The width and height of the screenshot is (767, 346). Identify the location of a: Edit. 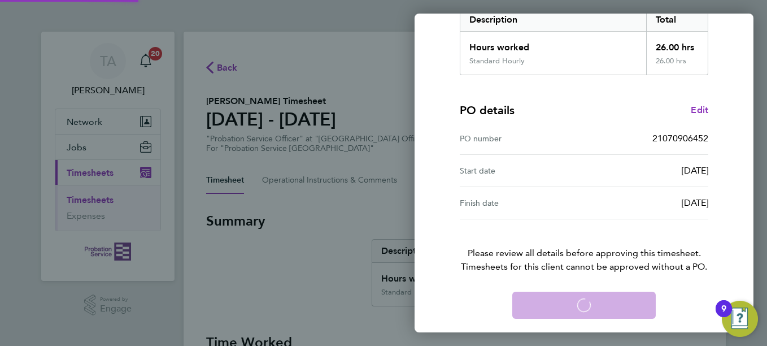
(699, 110).